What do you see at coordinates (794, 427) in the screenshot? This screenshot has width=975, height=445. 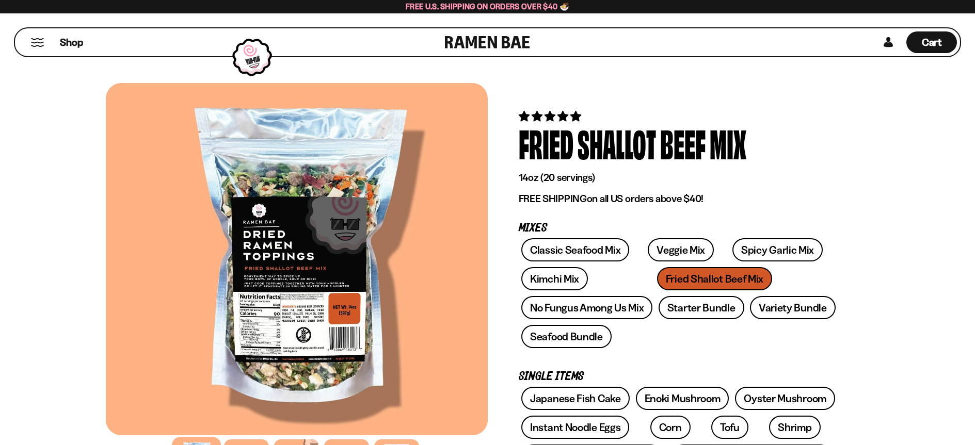 I see `a: Shrimp` at bounding box center [794, 427].